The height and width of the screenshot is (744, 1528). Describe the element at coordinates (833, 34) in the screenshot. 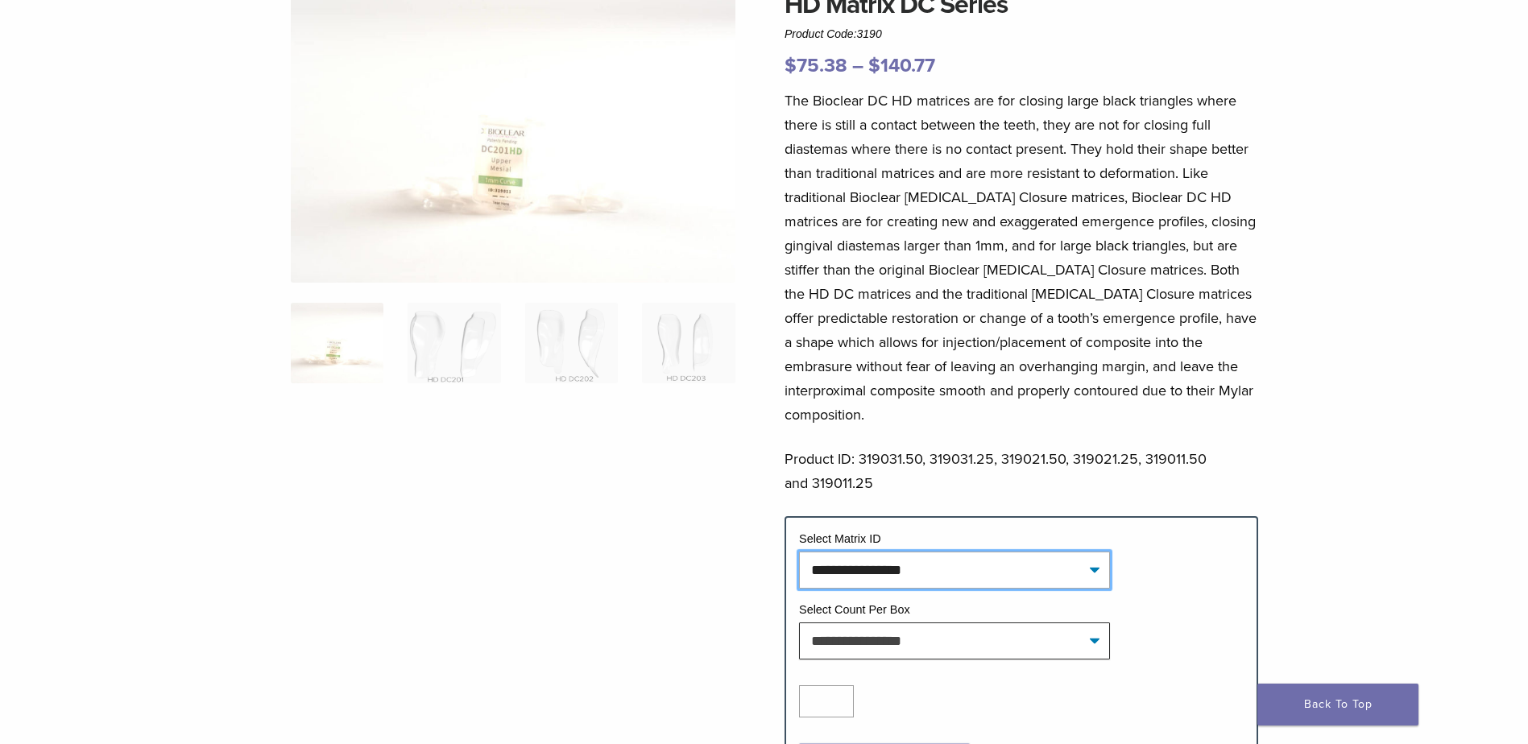

I see `span: Product Code:` at that location.